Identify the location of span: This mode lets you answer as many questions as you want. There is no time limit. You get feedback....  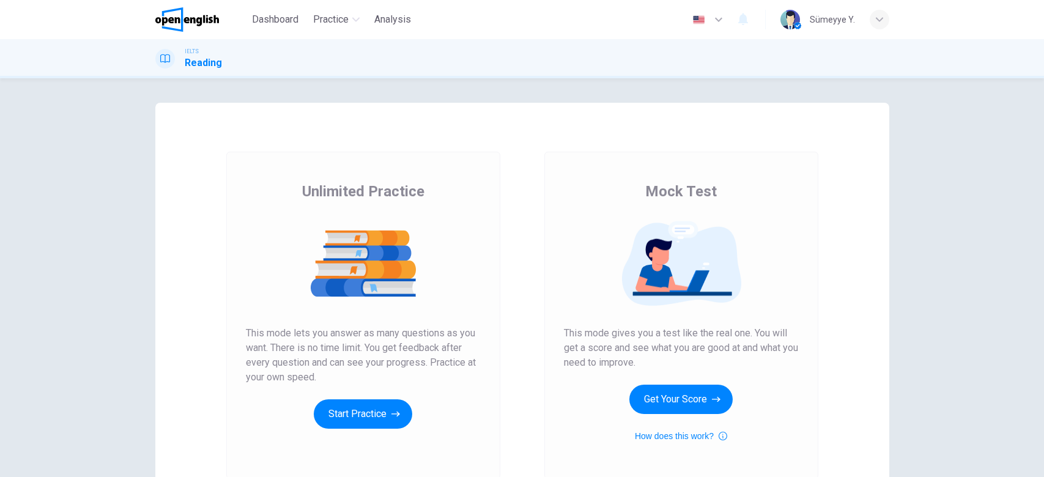
(363, 355).